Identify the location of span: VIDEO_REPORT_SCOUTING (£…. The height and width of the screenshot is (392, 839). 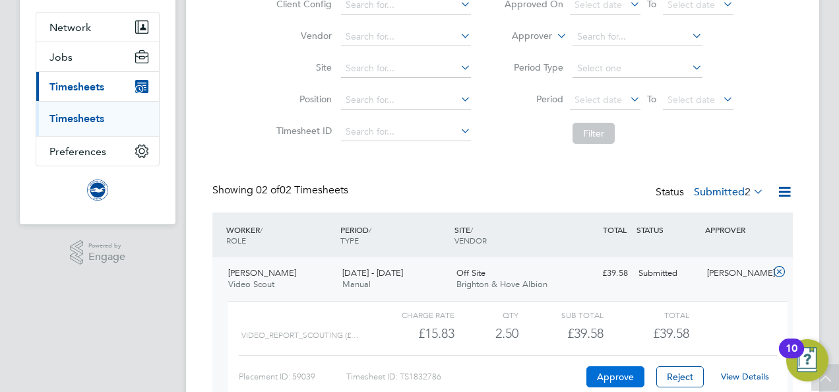
(300, 335).